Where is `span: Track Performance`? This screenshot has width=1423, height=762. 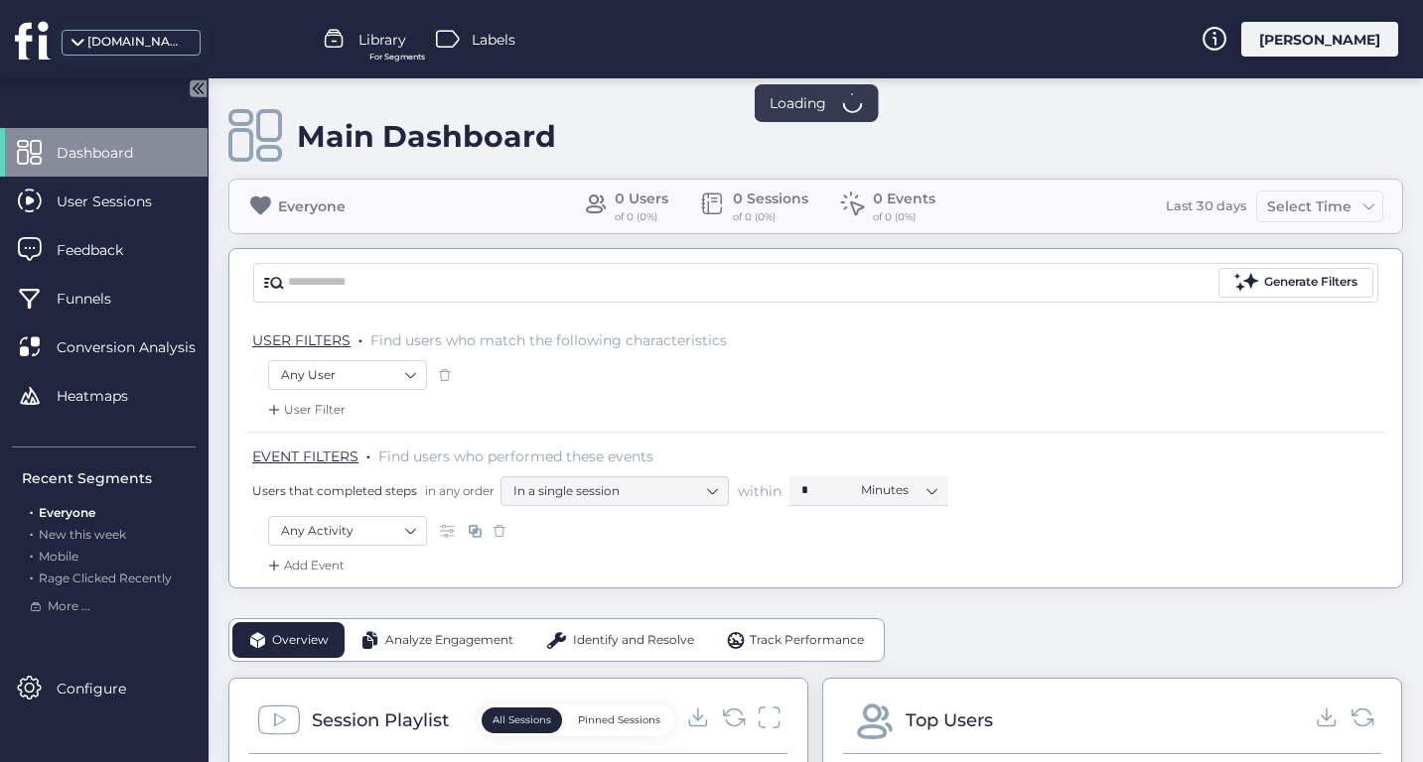 span: Track Performance is located at coordinates (806, 640).